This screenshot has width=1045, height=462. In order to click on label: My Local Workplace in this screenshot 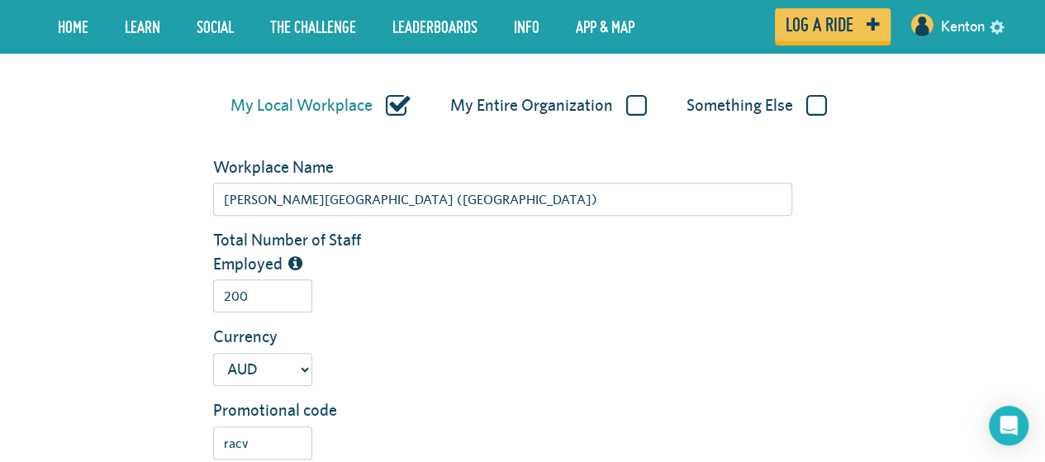, I will do `click(320, 106)`.